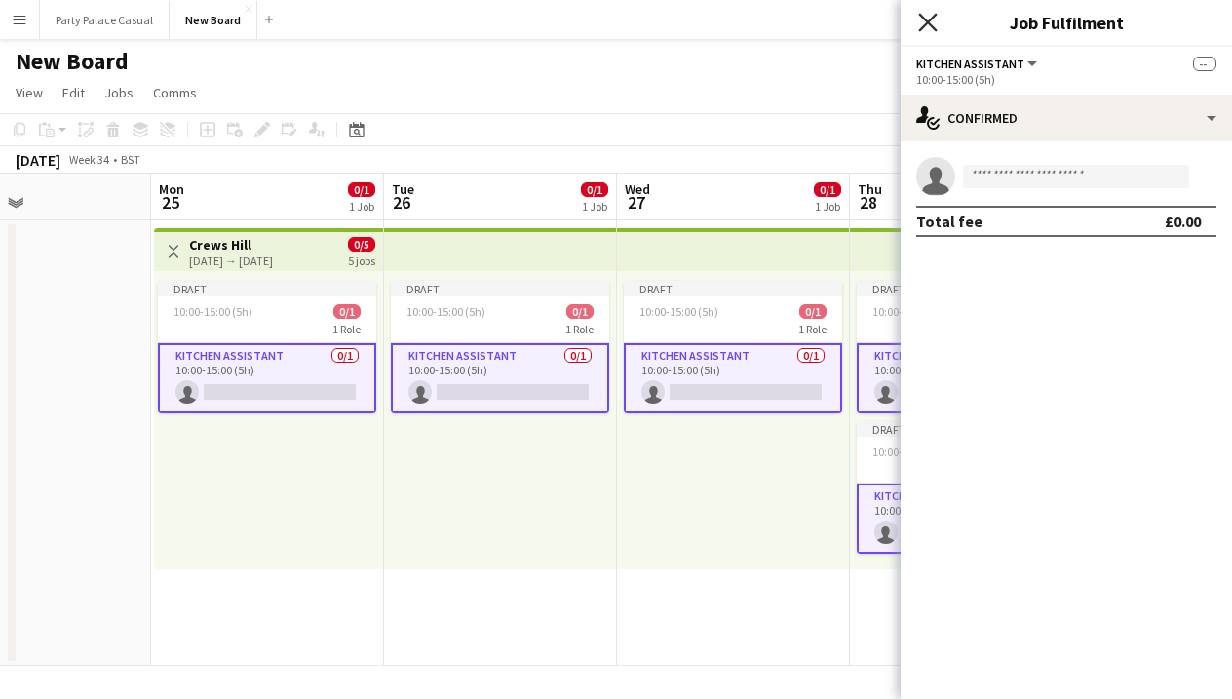 The image size is (1232, 699). What do you see at coordinates (870, 189) in the screenshot?
I see `span: Thu` at bounding box center [870, 189].